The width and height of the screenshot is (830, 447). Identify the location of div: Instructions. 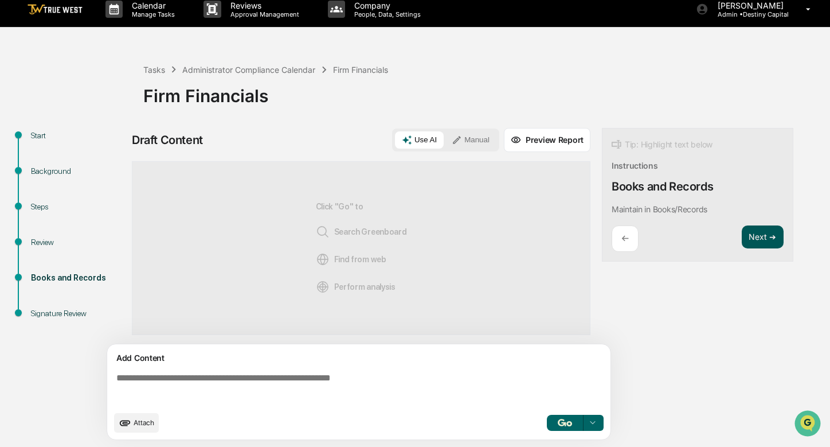
(635, 165).